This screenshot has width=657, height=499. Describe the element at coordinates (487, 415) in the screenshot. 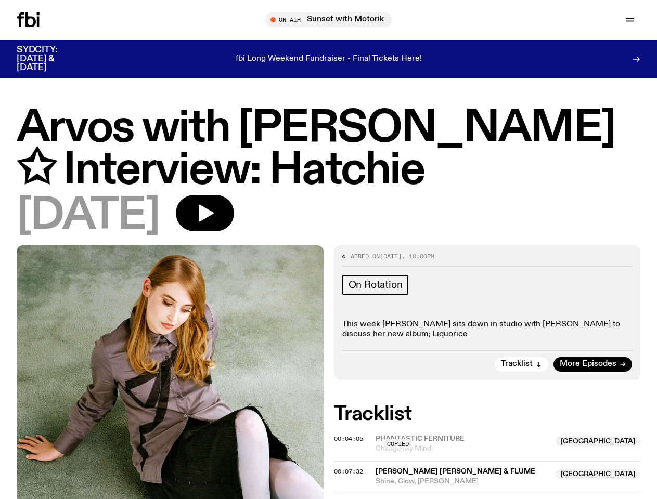

I see `h2: Tracklist` at that location.